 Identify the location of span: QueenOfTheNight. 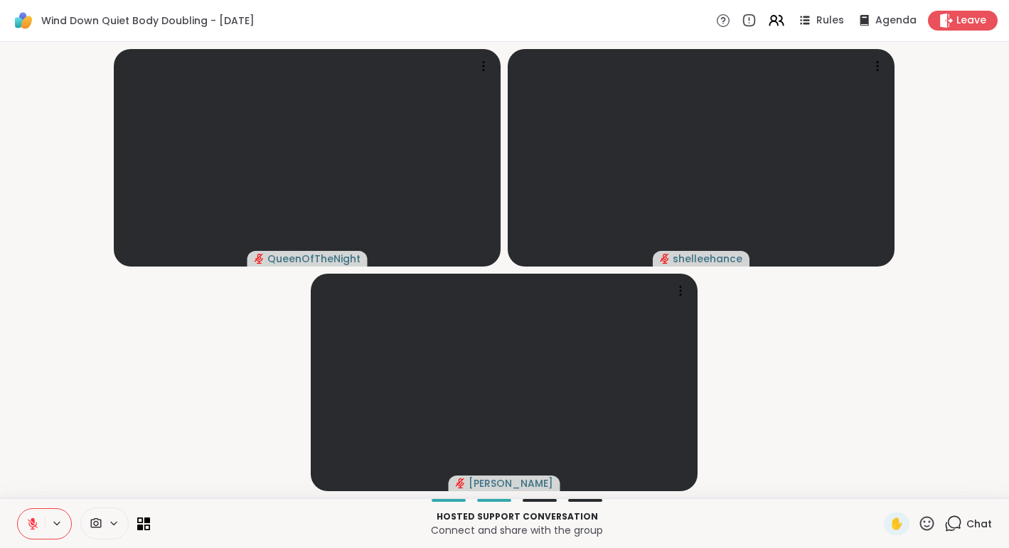
(314, 259).